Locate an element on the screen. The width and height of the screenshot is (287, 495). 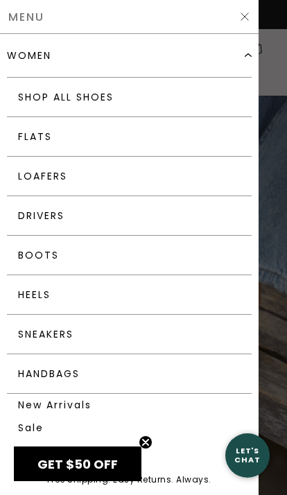
div: GET $50 OFFClose teaser is located at coordinates (78, 464).